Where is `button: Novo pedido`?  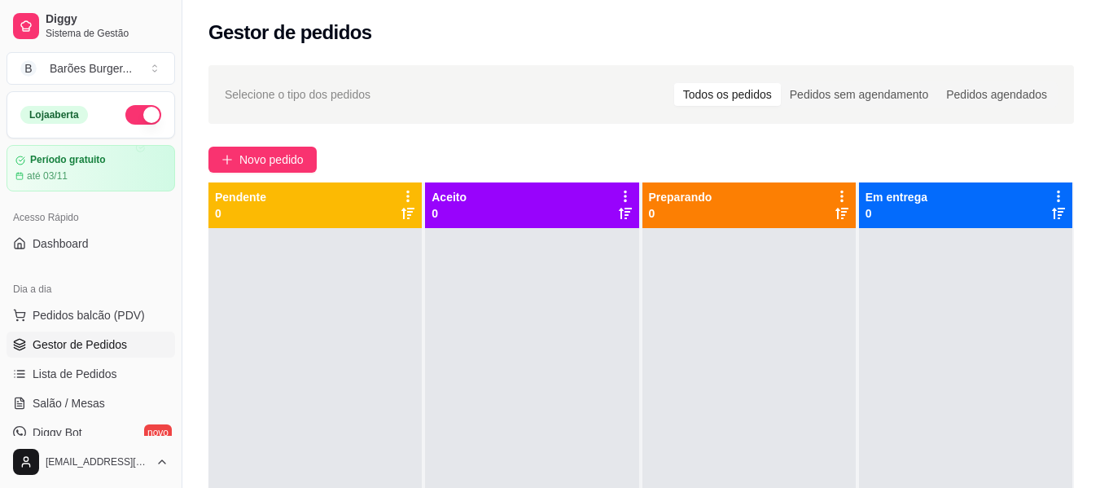 button: Novo pedido is located at coordinates (262, 160).